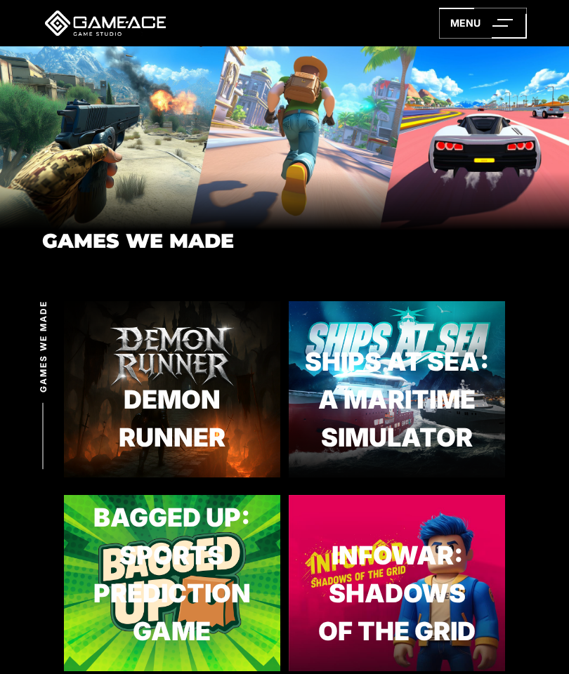  I want to click on img: Infowar shadows of the grid preview image, so click(397, 583).